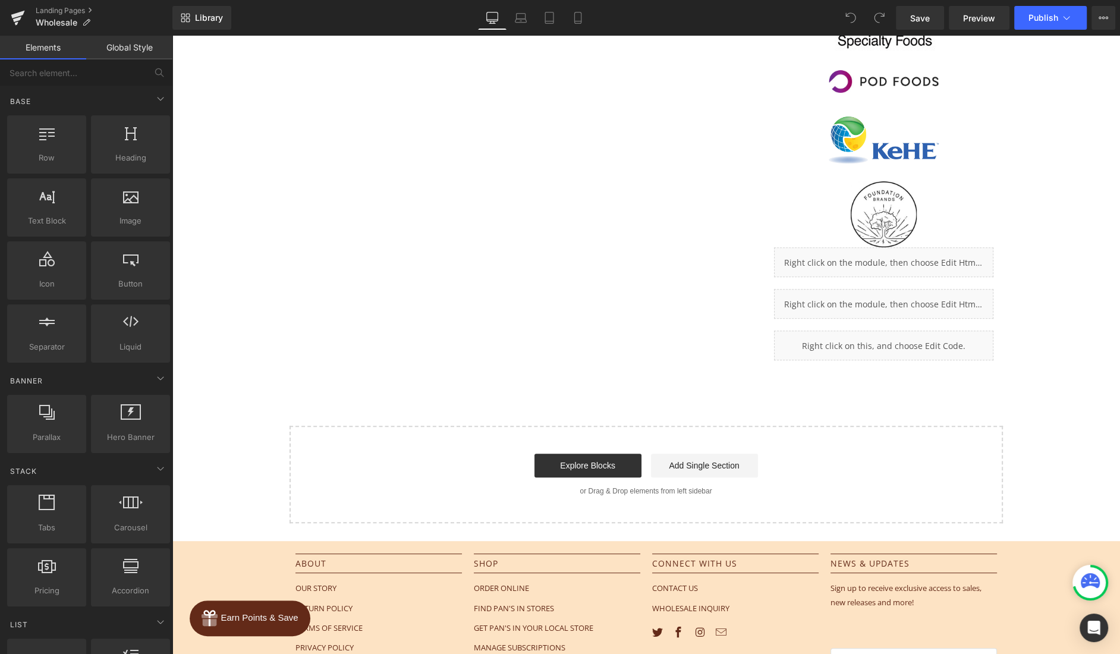 This screenshot has width=1120, height=654. What do you see at coordinates (920, 18) in the screenshot?
I see `span: Save` at bounding box center [920, 18].